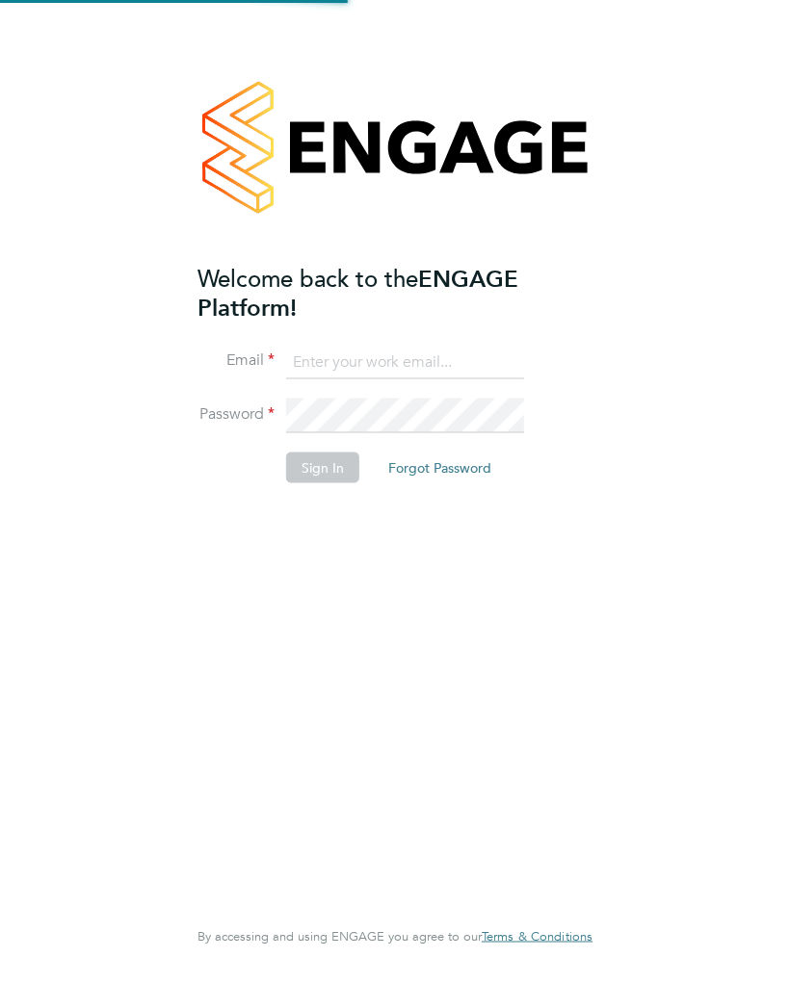 The image size is (790, 983). I want to click on h2: ENGAGE Platform!, so click(385, 293).